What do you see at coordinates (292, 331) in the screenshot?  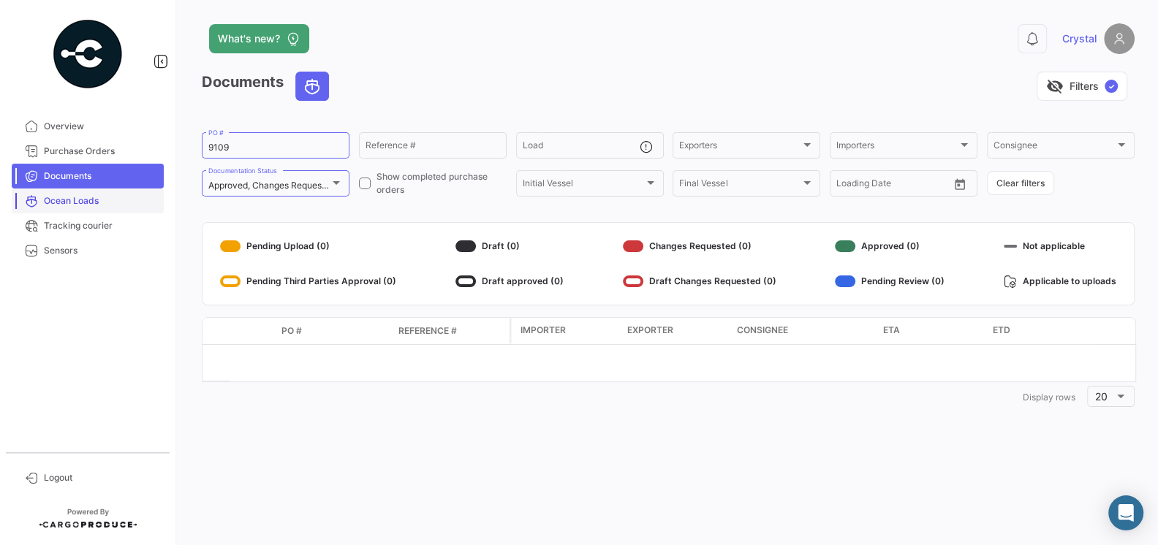 I see `span: PO #` at bounding box center [292, 331].